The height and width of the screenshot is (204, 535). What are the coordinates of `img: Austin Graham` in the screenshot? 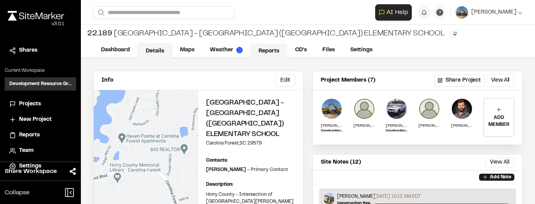 It's located at (429, 109).